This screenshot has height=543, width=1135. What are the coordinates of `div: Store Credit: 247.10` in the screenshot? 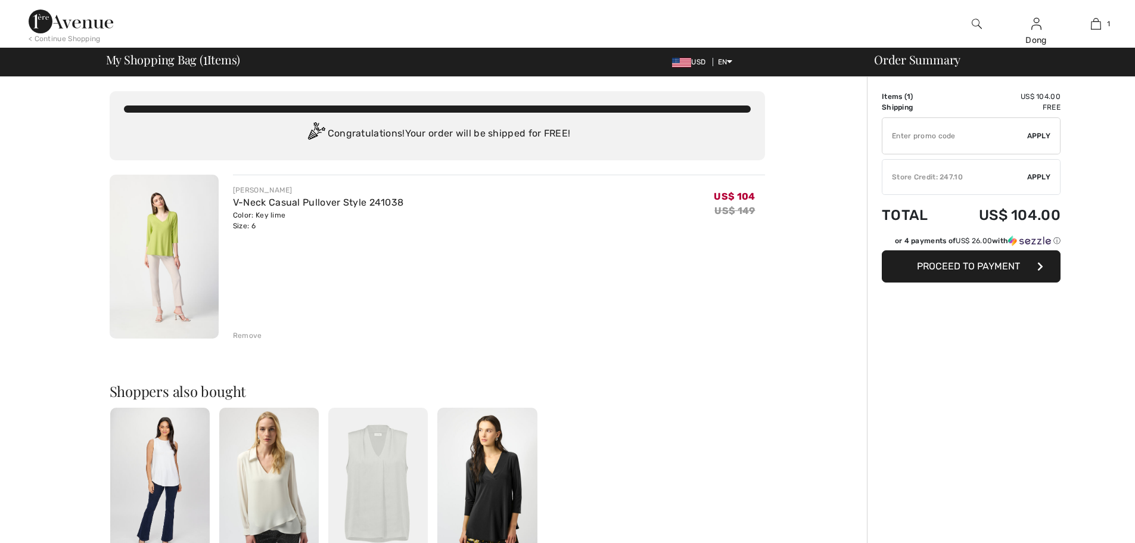 It's located at (955, 177).